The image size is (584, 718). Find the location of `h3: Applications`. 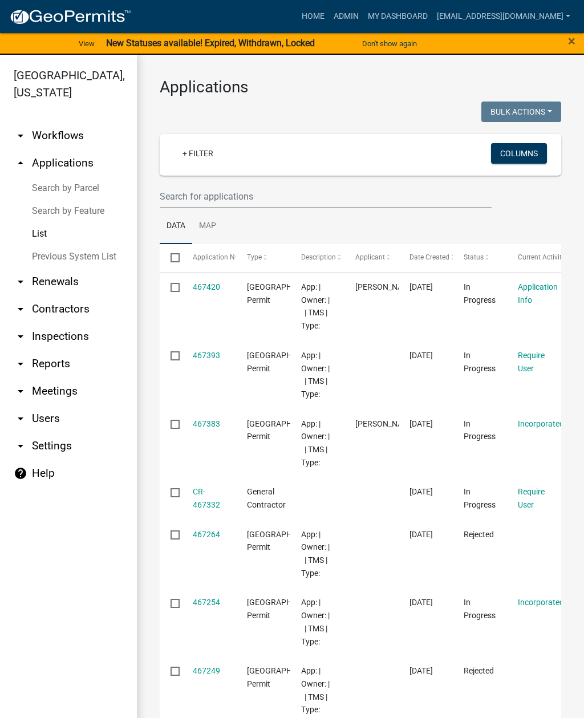

h3: Applications is located at coordinates (360, 87).